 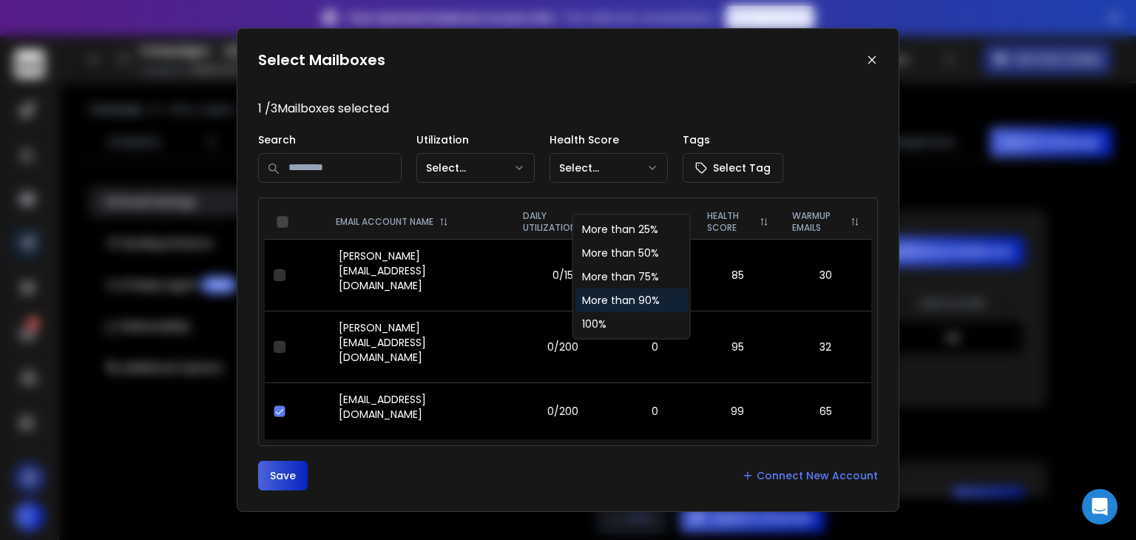 What do you see at coordinates (563, 275) in the screenshot?
I see `td: 0/15` at bounding box center [563, 275].